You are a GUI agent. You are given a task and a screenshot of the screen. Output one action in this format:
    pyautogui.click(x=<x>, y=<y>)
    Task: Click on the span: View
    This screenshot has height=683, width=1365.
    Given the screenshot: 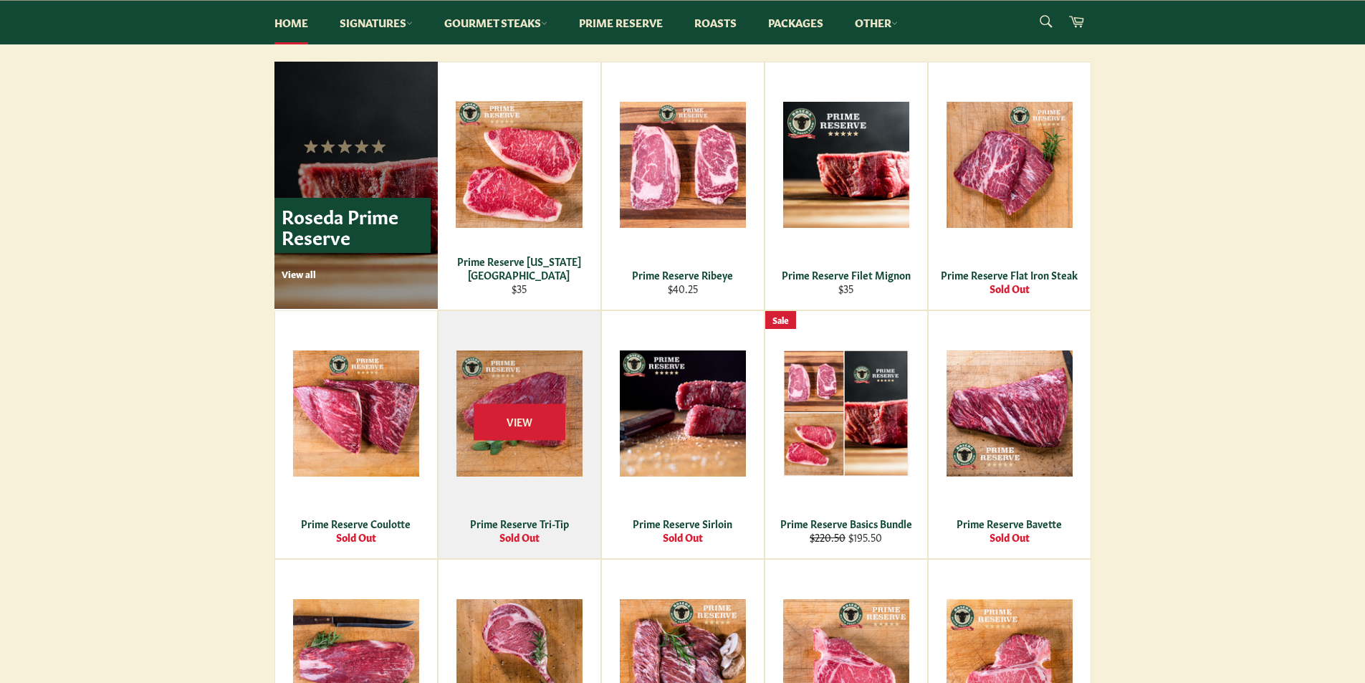 What is the action you would take?
    pyautogui.click(x=519, y=421)
    